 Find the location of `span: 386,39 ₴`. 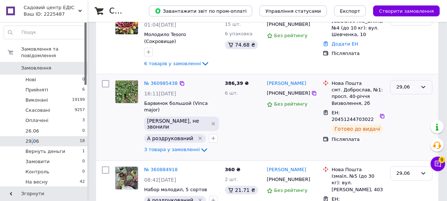

span: 386,39 ₴ is located at coordinates (237, 83).